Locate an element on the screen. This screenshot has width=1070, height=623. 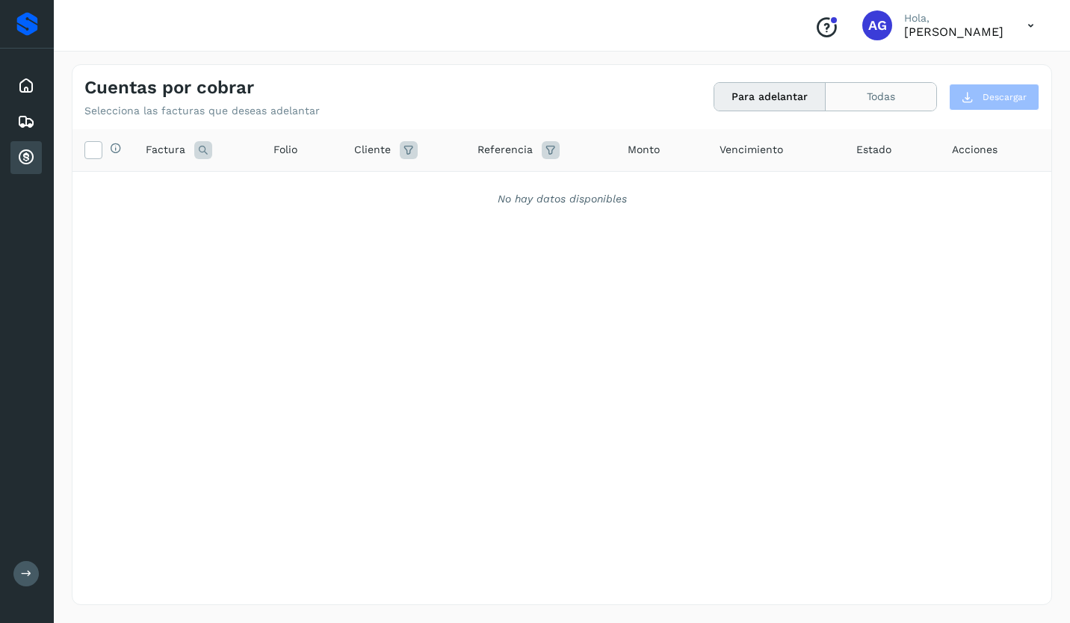
p: ALBERTO GARCIA SANCHEZ is located at coordinates (953, 31).